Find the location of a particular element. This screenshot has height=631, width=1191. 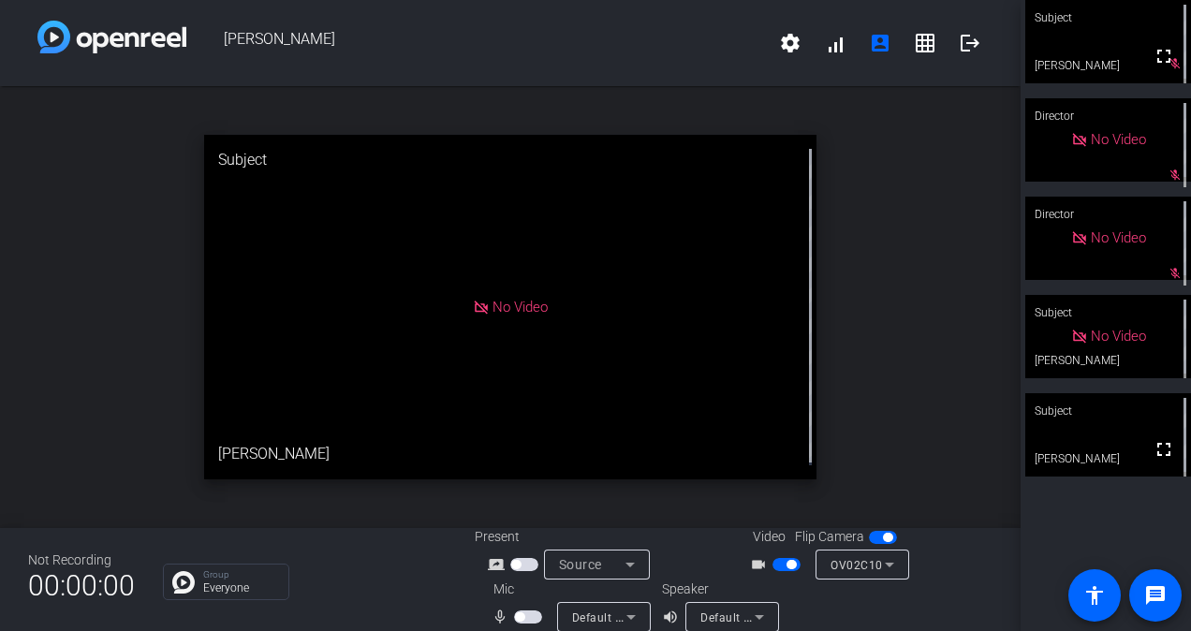

span: Source is located at coordinates (580, 564).